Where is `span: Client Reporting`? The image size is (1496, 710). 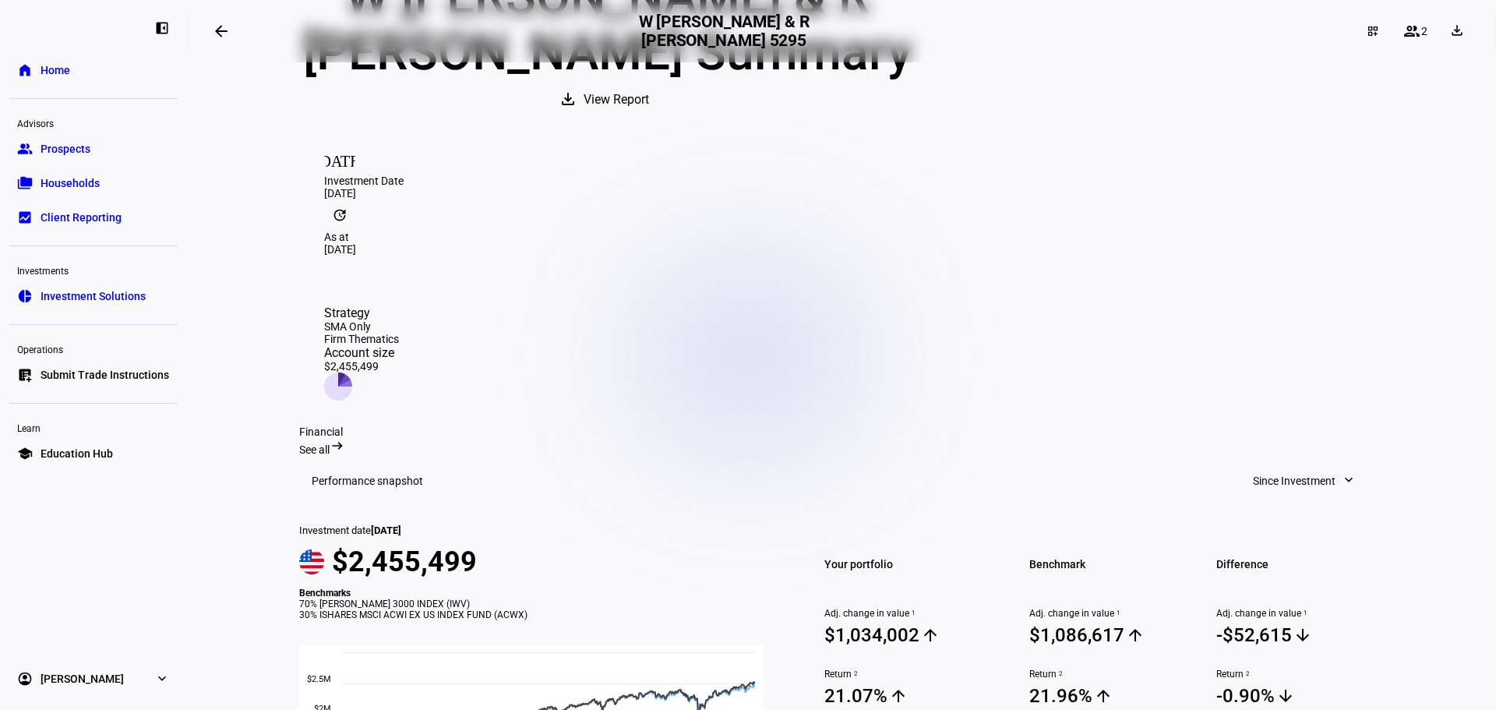
span: Client Reporting is located at coordinates (81, 217).